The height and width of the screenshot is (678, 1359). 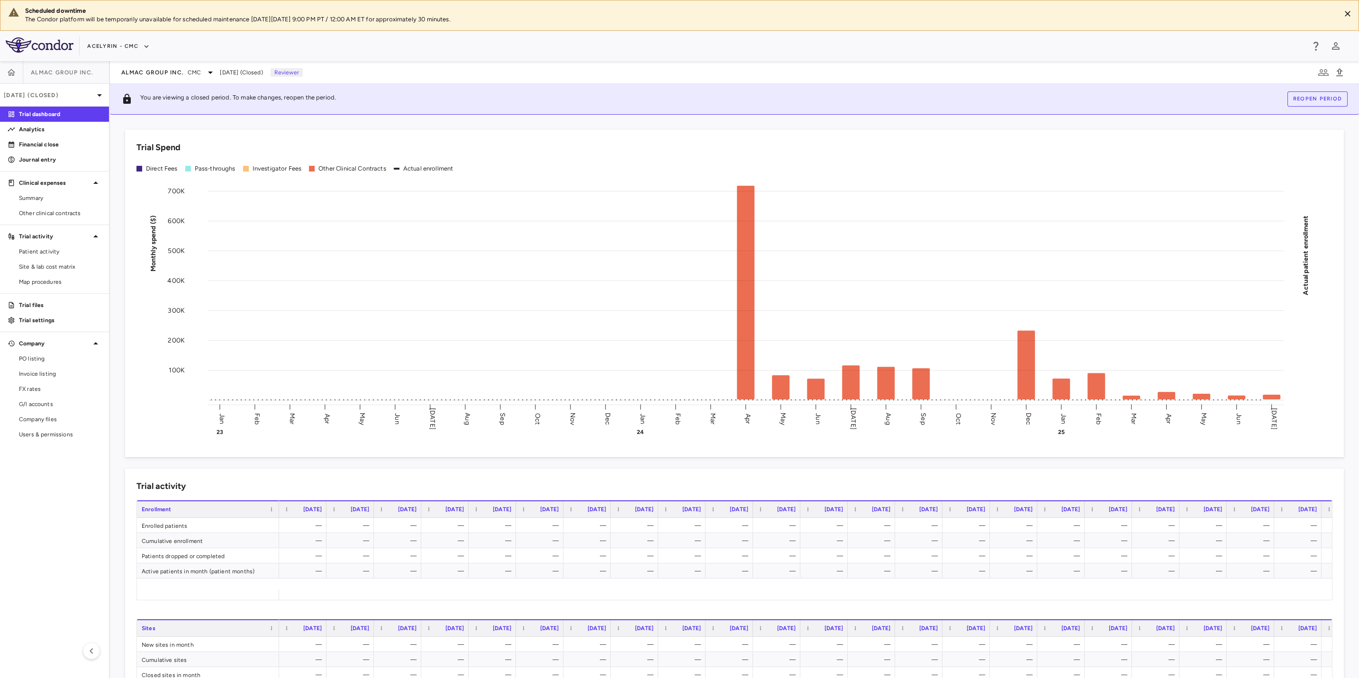 What do you see at coordinates (60, 434) in the screenshot?
I see `span: Users & permissions` at bounding box center [60, 434].